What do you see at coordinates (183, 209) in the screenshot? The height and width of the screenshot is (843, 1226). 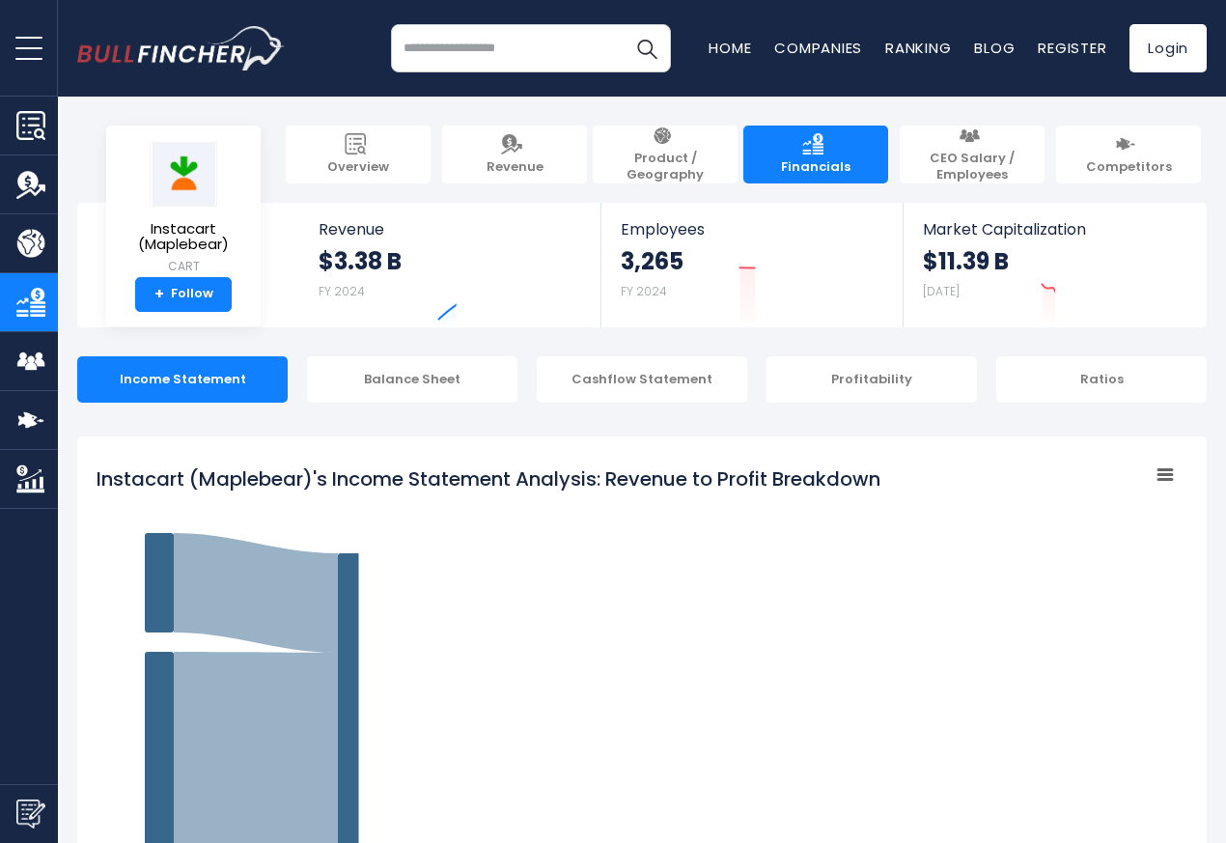 I see `a: Instacart (Maplebear) CART` at bounding box center [183, 209].